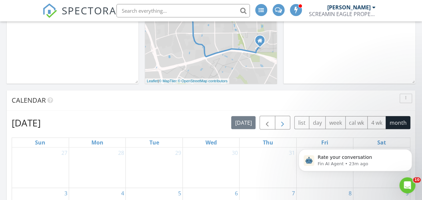 This screenshot has height=200, width=422. I want to click on button: week, so click(335, 122).